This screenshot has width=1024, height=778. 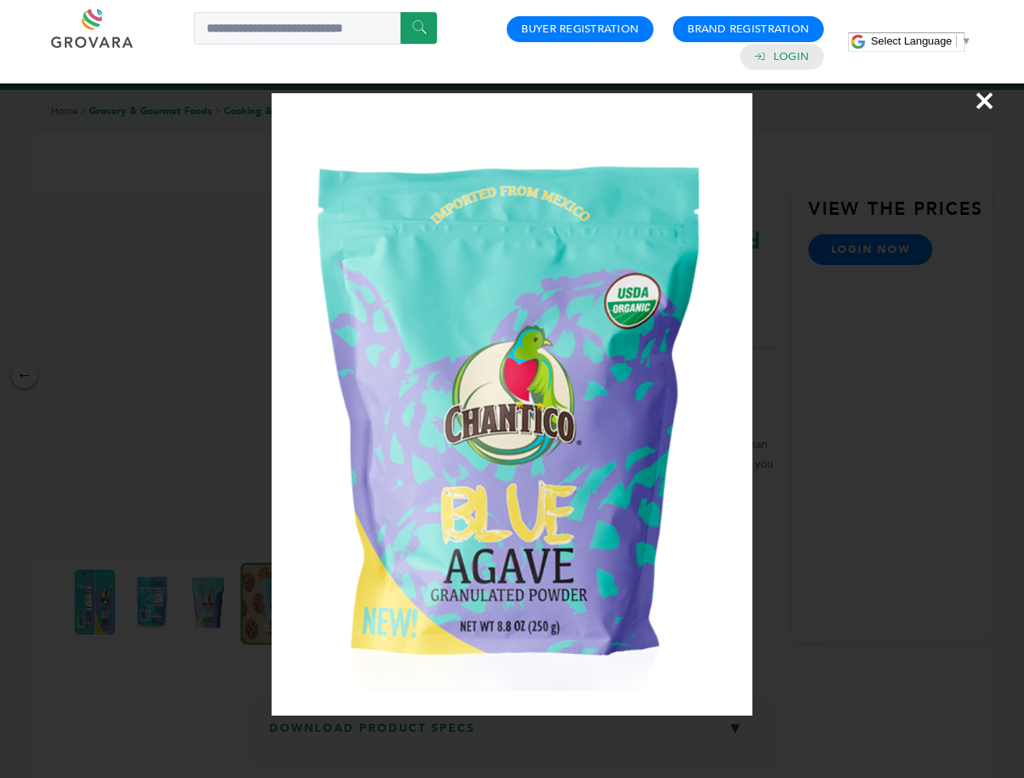 I want to click on a: Login, so click(x=791, y=57).